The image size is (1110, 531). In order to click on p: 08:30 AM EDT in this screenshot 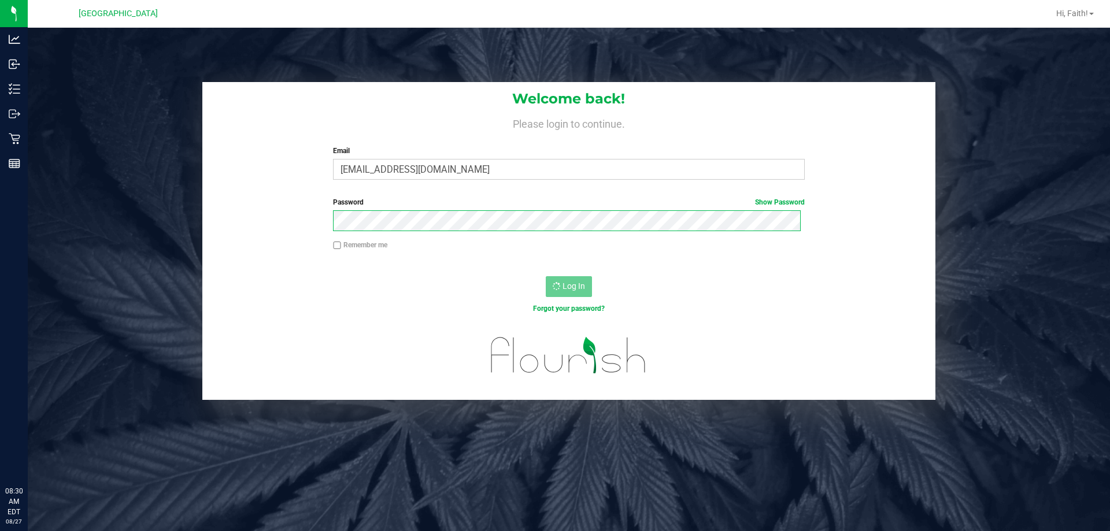, I will do `click(14, 502)`.